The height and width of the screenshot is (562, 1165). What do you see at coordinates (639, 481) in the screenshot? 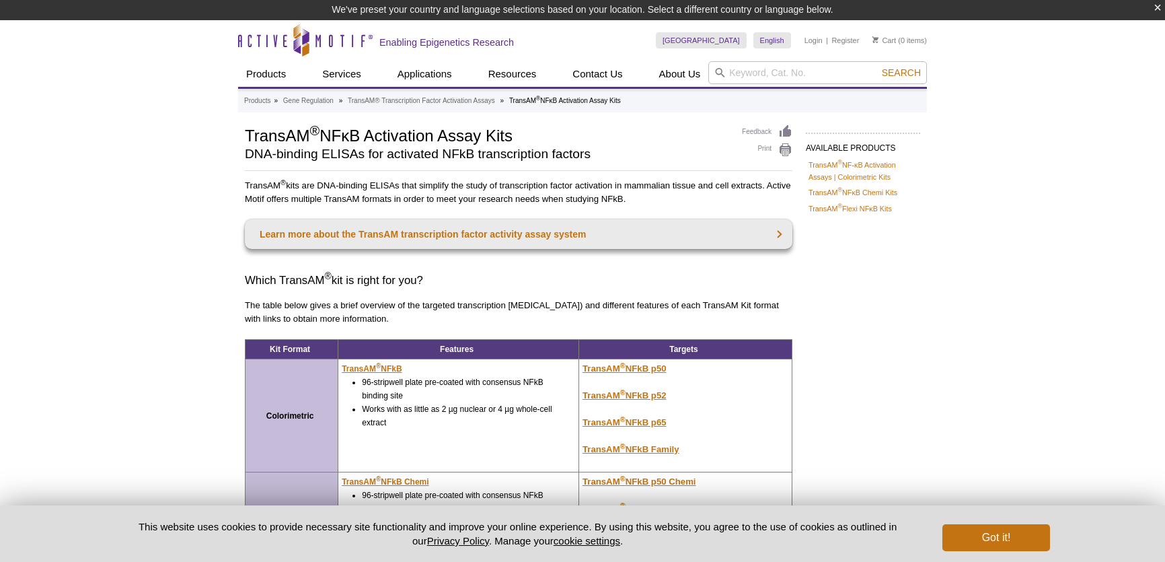
I see `u: TransAM NFkB p50 Chemi` at bounding box center [639, 481].